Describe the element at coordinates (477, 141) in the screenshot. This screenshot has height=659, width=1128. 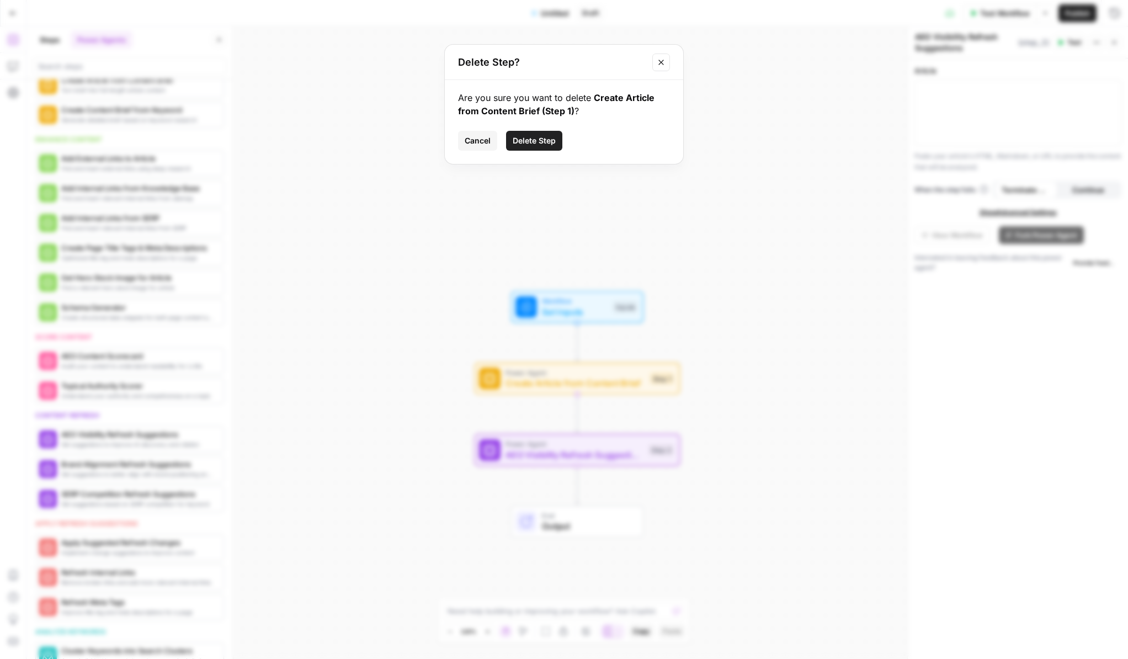
I see `span: Cancel` at that location.